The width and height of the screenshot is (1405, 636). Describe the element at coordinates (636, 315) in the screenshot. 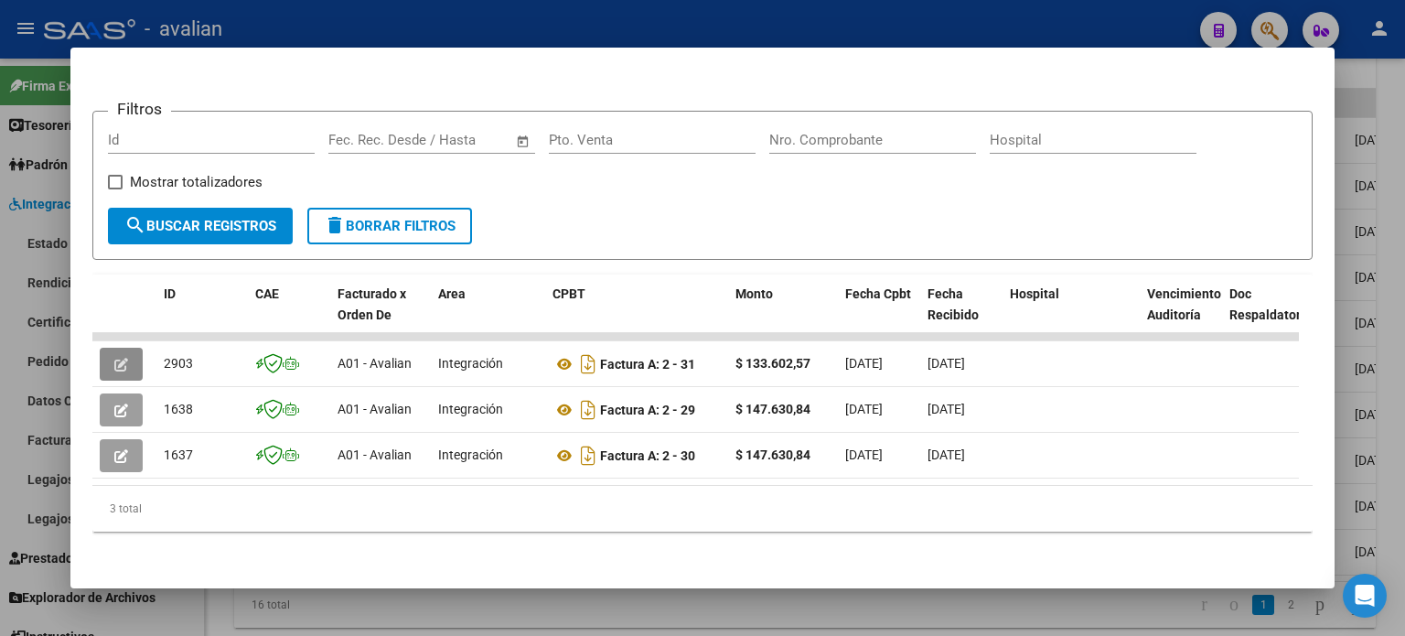

I see `datatable-header-cell: CPBT` at that location.